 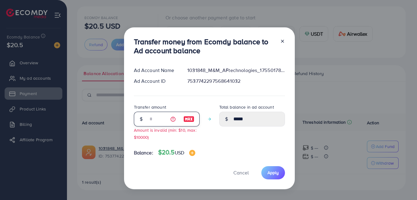 What do you see at coordinates (205, 46) in the screenshot?
I see `h3: Transfer money from Ecomdy balance to Ad account balance` at bounding box center [205, 46].